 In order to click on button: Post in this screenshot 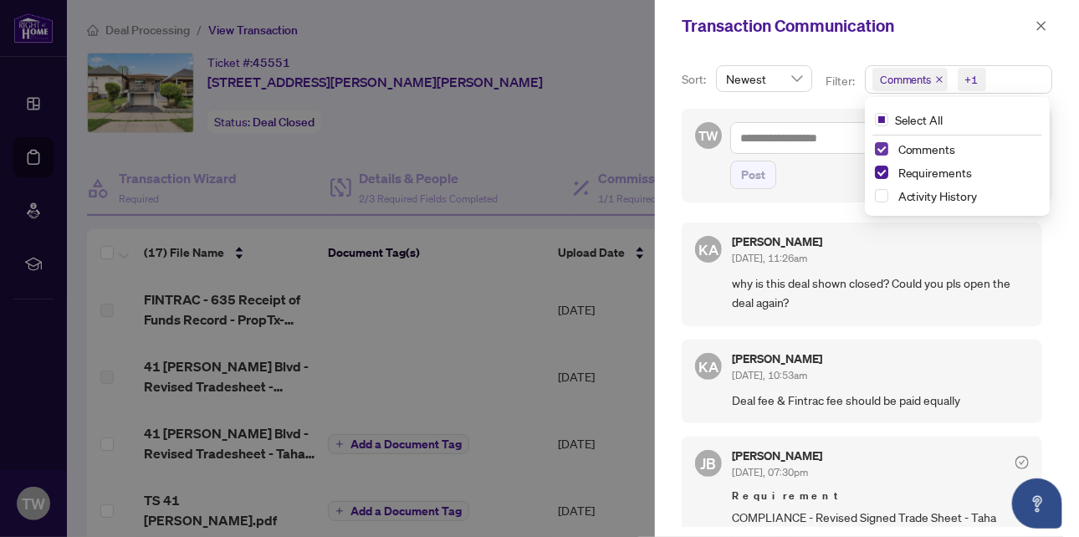, I will do `click(753, 175)`.